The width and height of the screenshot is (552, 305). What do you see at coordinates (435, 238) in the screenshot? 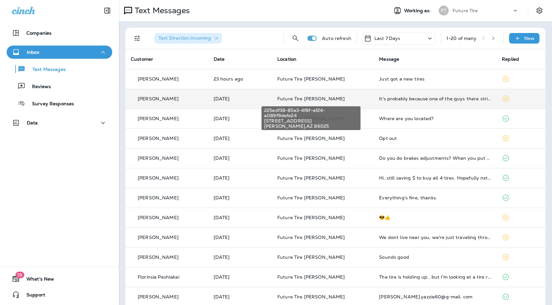
I see `div: We dont live near you, we're just traveling through. Please remove me from your list.` at bounding box center [435, 238].